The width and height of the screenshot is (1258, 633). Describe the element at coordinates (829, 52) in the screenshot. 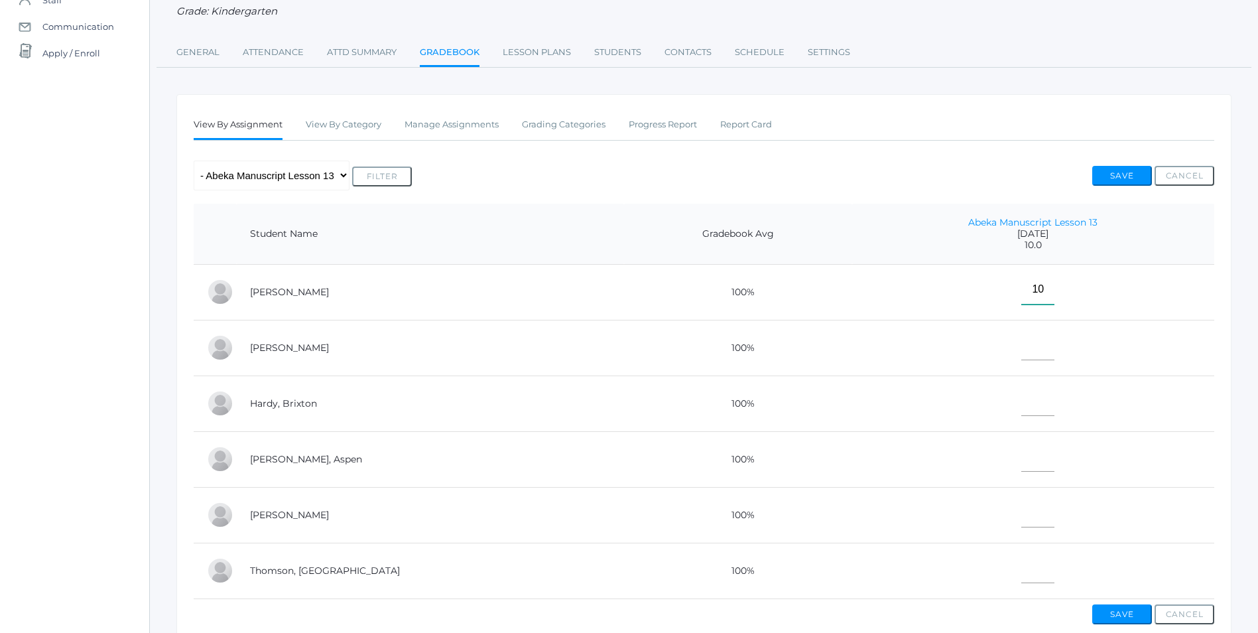

I see `a: Settings` at that location.